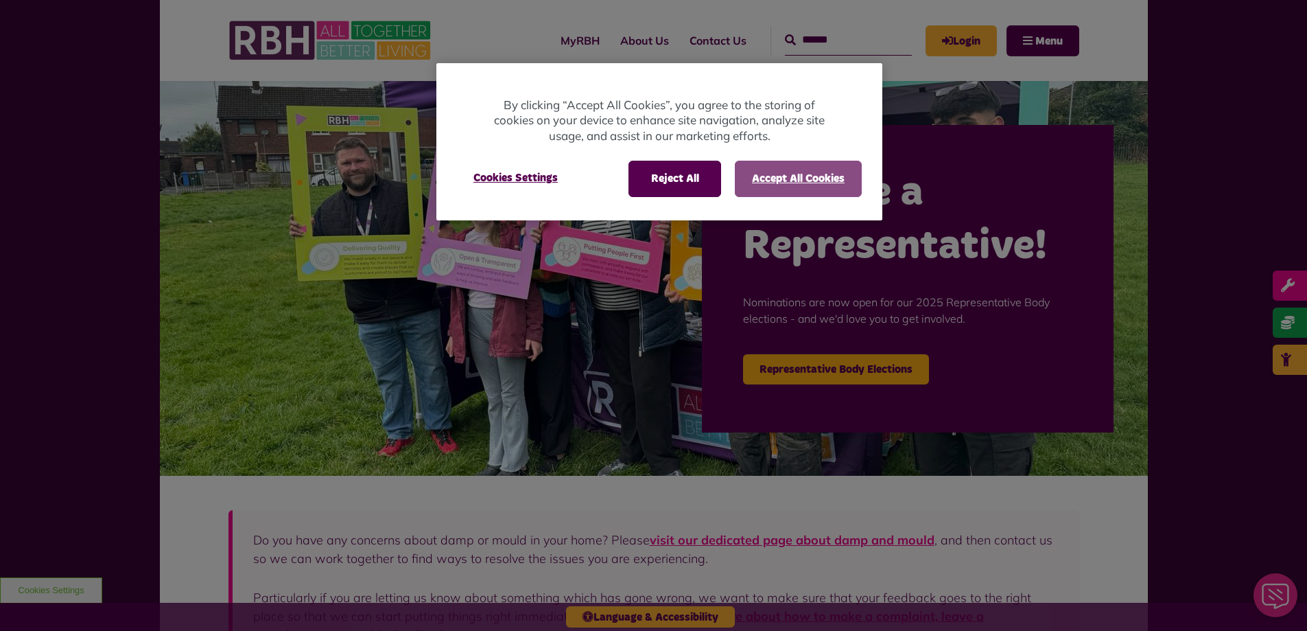 The width and height of the screenshot is (1307, 631). What do you see at coordinates (30, 26) in the screenshot?
I see `div: Close Web Assistant` at bounding box center [30, 26].